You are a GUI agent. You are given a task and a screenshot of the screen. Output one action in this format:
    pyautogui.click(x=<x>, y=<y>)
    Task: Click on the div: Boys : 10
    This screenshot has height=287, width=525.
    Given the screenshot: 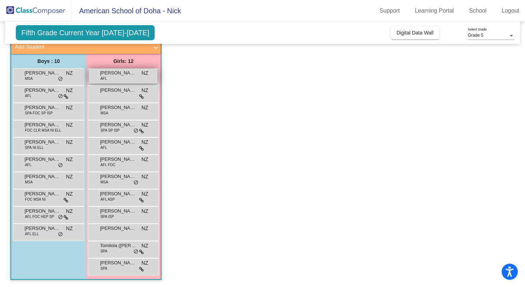 What is the action you would take?
    pyautogui.click(x=49, y=61)
    